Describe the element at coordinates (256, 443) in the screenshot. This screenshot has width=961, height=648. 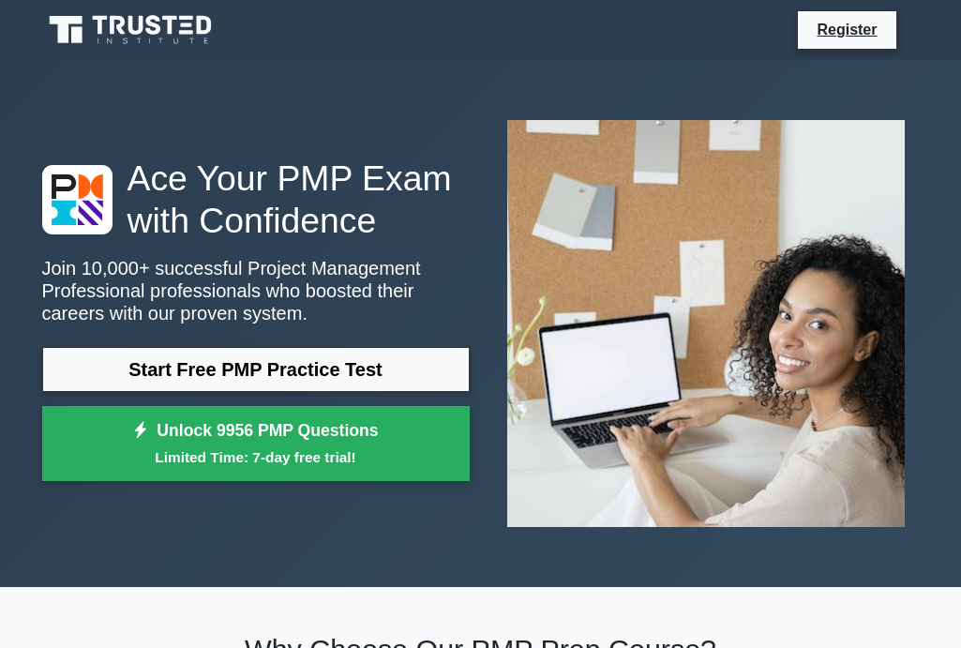
I see `a: Unlock 9956 PMP QuestionsLimited Time: 7-day free trial!` at that location.